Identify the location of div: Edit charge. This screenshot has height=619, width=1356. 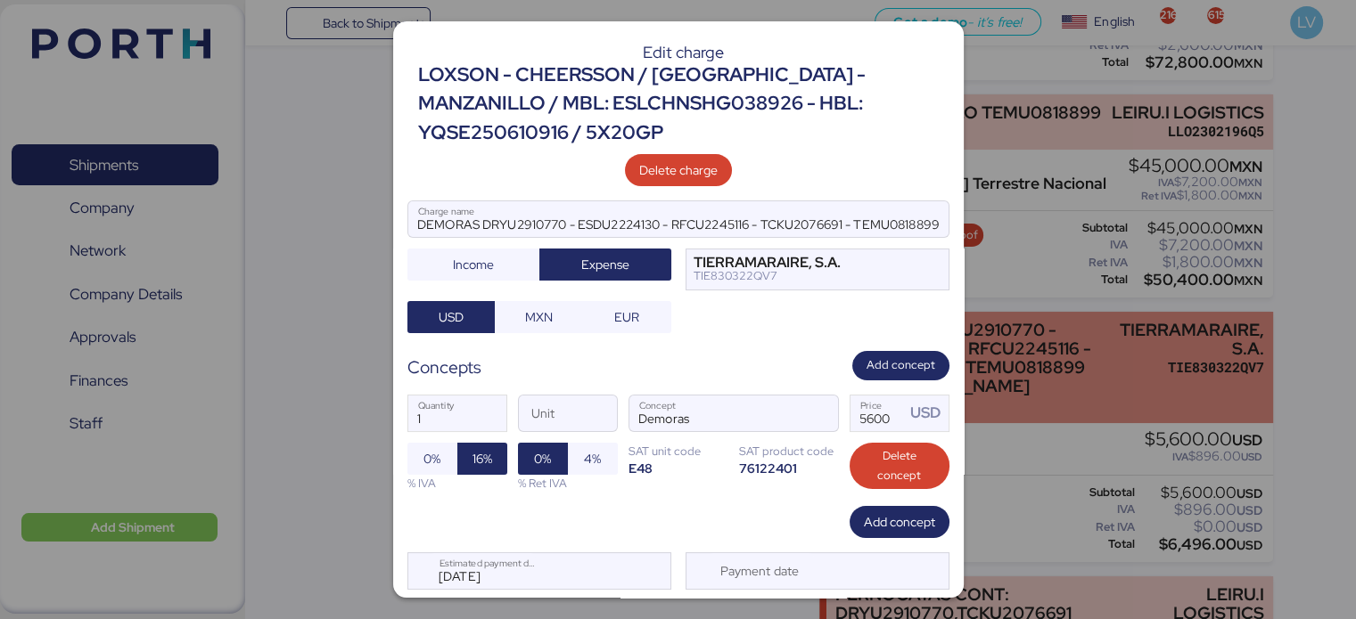
(684, 53).